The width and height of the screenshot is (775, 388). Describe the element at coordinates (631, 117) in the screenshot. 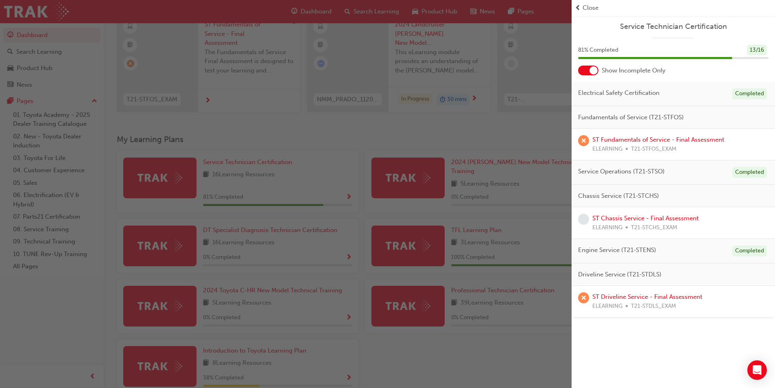

I see `span: Fundamentals of Service (T21-STFOS)` at that location.